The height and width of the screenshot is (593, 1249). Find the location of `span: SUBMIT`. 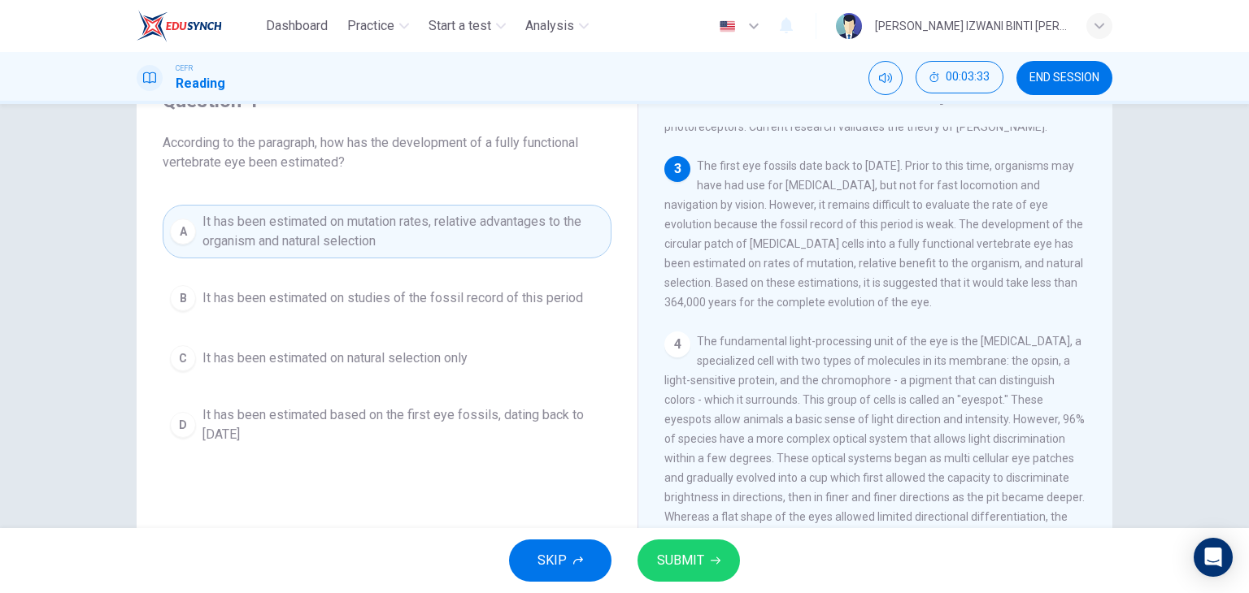

span: SUBMIT is located at coordinates (680, 561).